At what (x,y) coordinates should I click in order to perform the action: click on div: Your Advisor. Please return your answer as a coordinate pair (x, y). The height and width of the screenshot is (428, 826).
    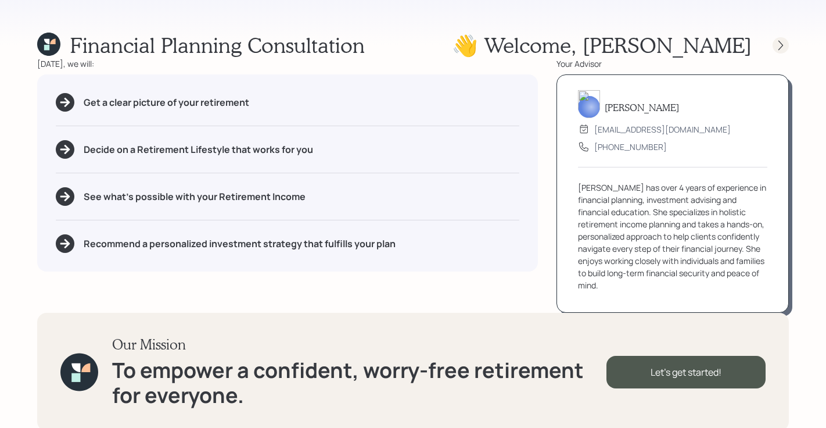
    Looking at the image, I should click on (673, 63).